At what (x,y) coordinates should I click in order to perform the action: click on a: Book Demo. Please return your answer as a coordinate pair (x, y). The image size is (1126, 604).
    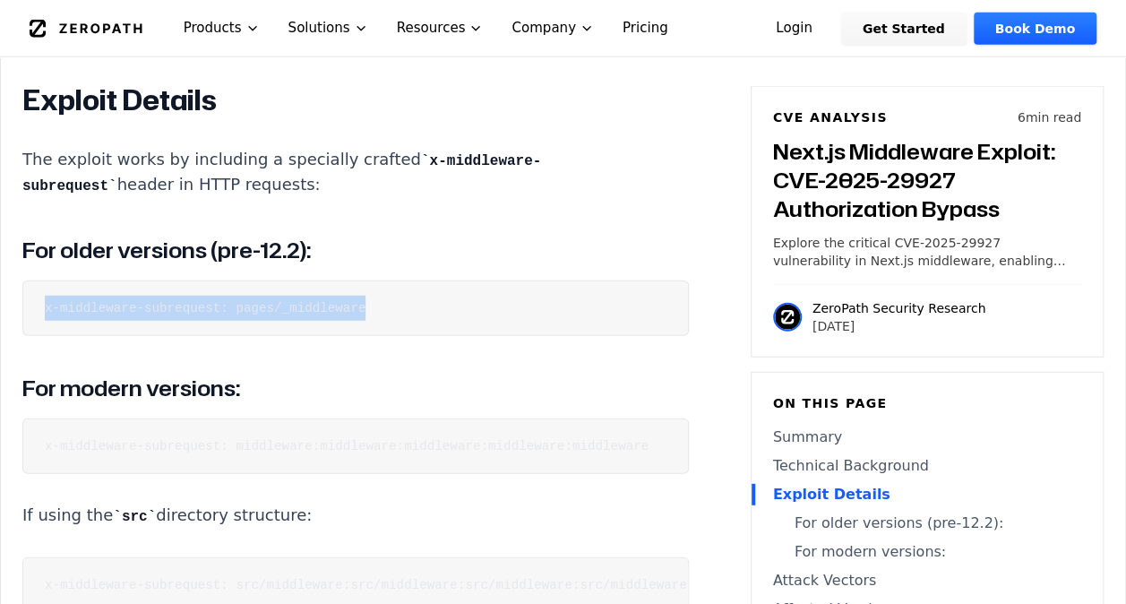
    Looking at the image, I should click on (1034, 29).